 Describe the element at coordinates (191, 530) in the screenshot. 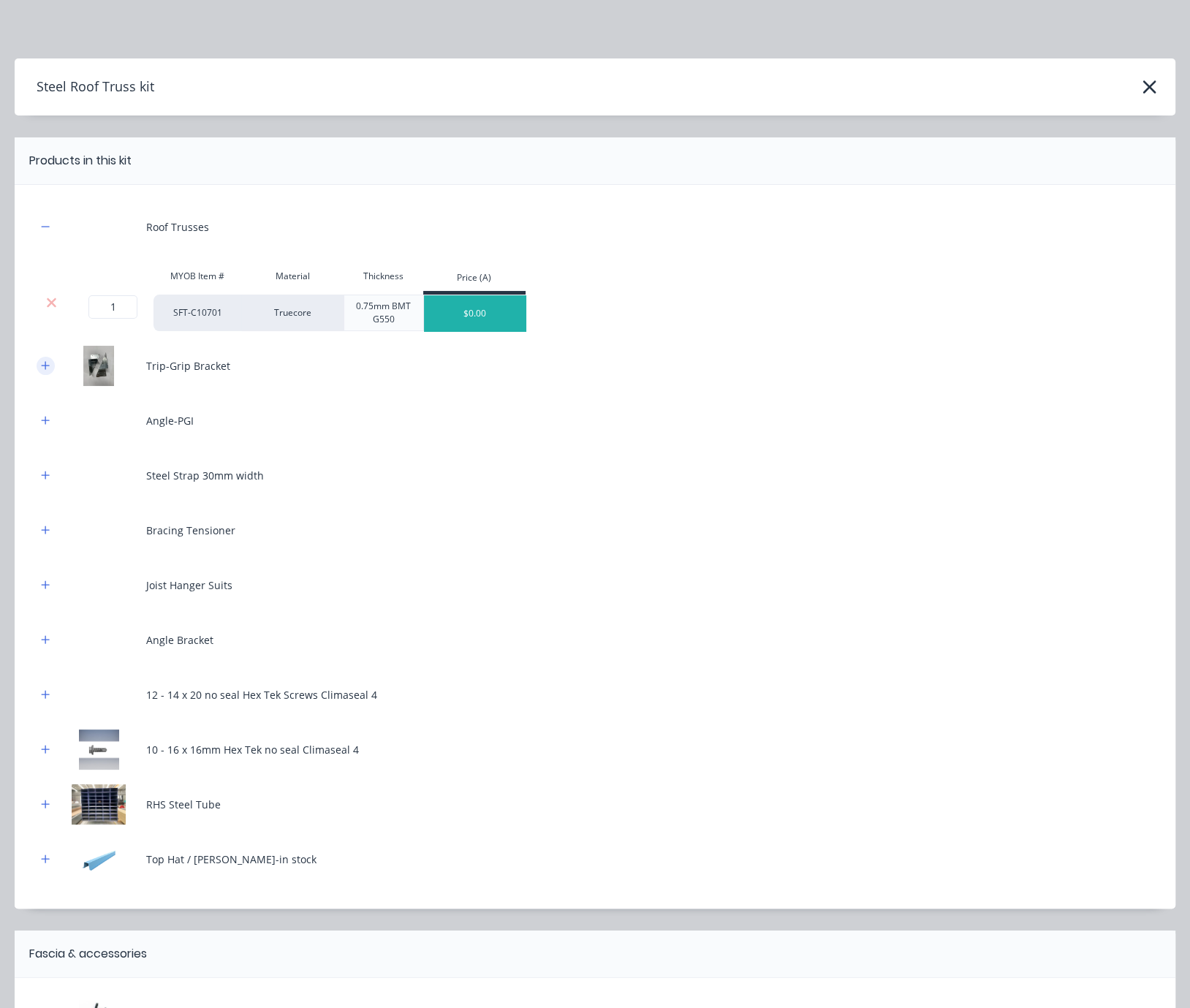

I see `div: Bracing Tensioner` at that location.